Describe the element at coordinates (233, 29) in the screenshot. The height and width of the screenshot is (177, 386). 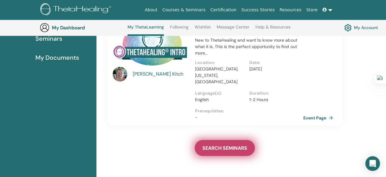
I see `a: Message Center` at that location.